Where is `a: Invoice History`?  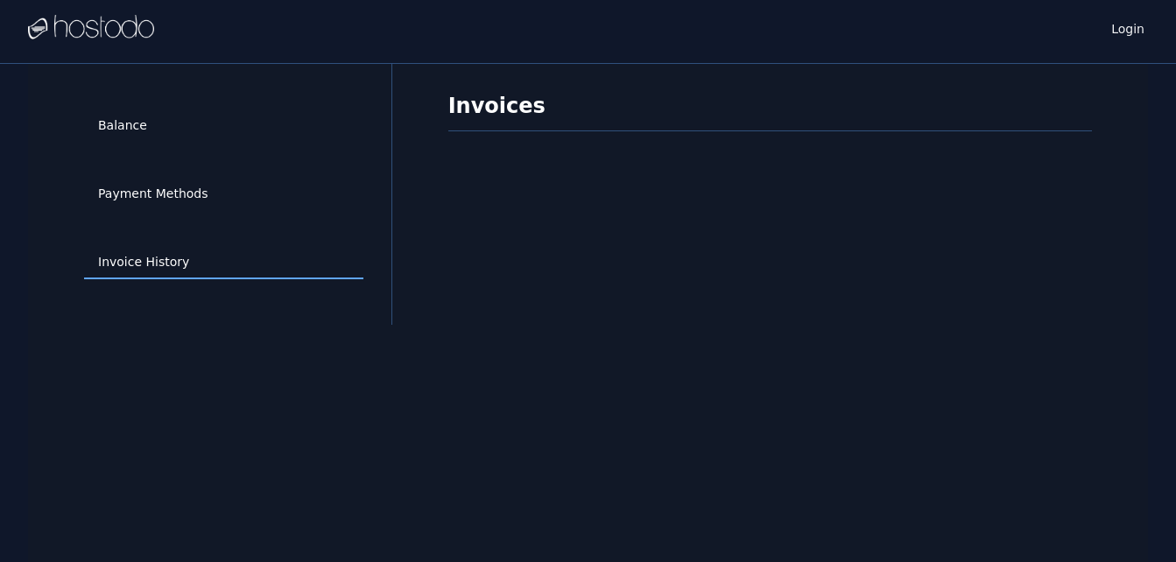
a: Invoice History is located at coordinates (223, 263).